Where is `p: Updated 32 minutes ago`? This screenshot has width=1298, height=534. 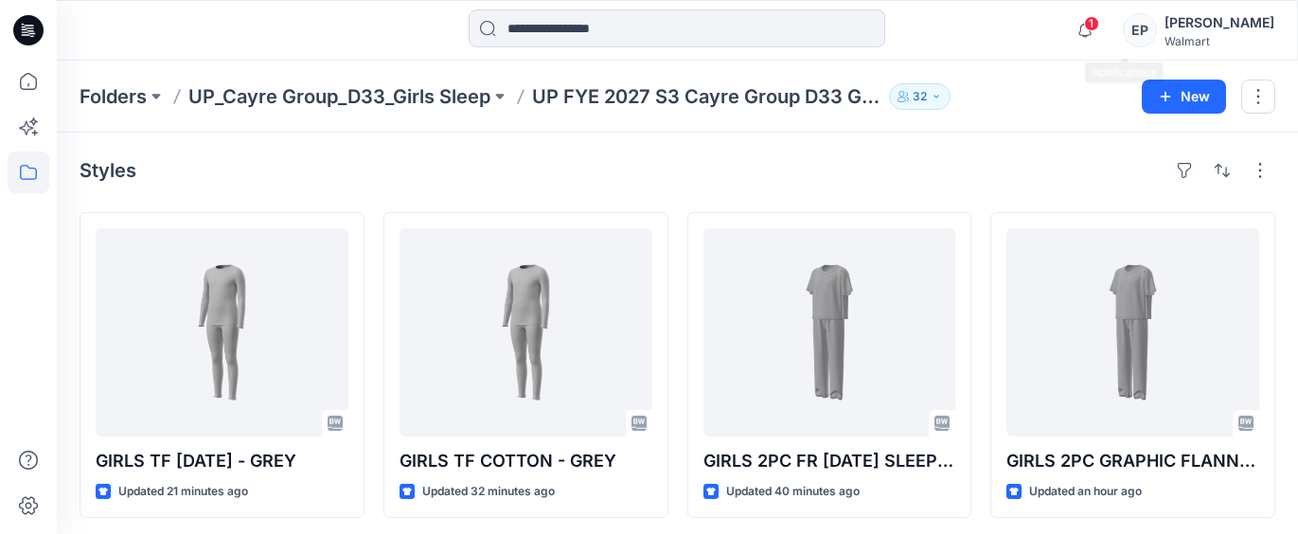
p: Updated 32 minutes ago is located at coordinates (488, 491).